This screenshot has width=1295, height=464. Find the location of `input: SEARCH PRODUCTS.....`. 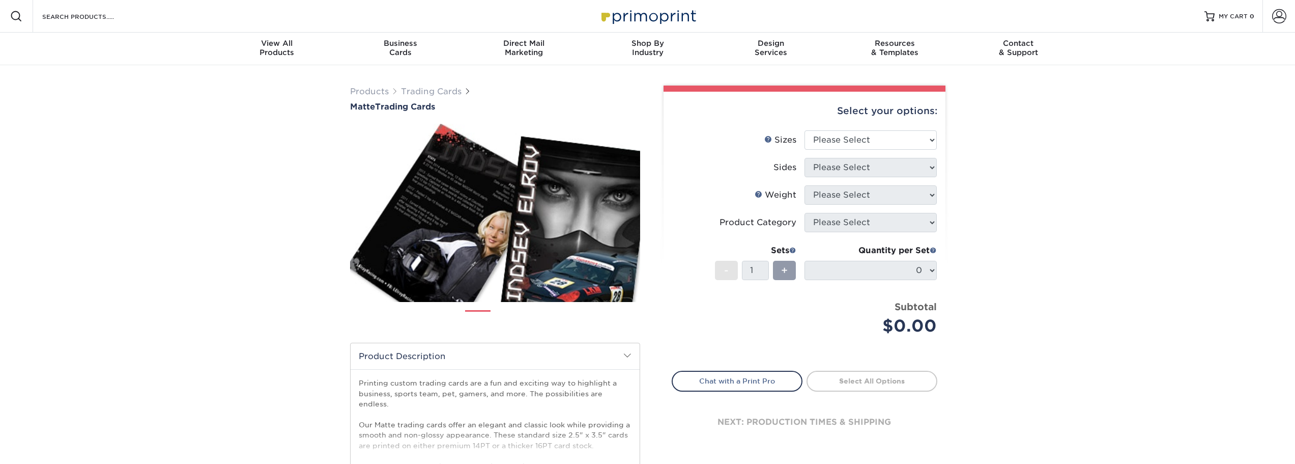

input: SEARCH PRODUCTS..... is located at coordinates (91, 16).